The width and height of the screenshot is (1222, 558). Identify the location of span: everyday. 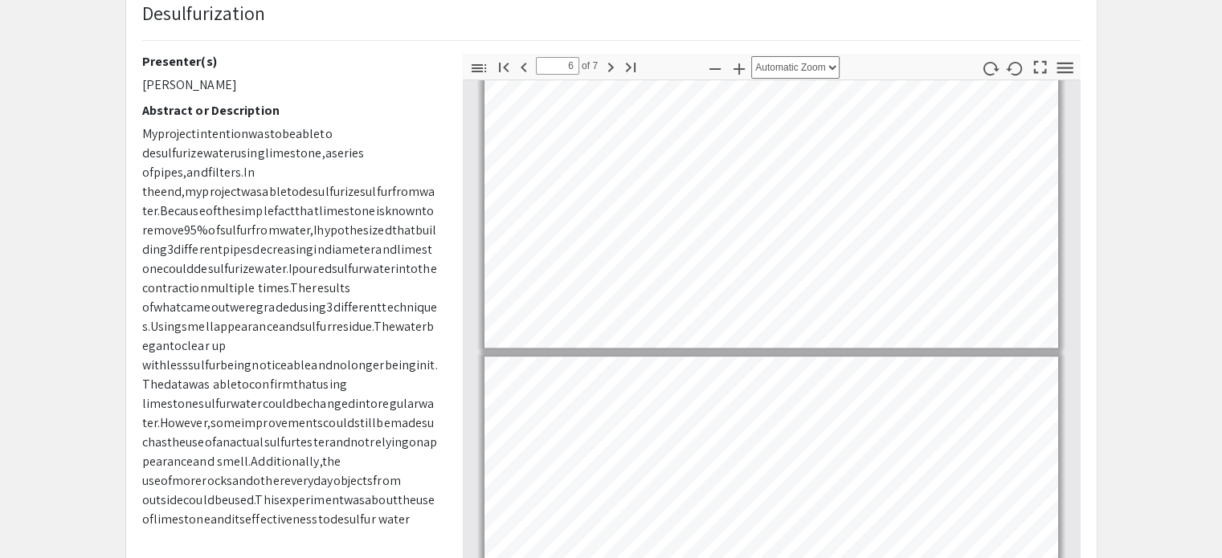
(309, 480).